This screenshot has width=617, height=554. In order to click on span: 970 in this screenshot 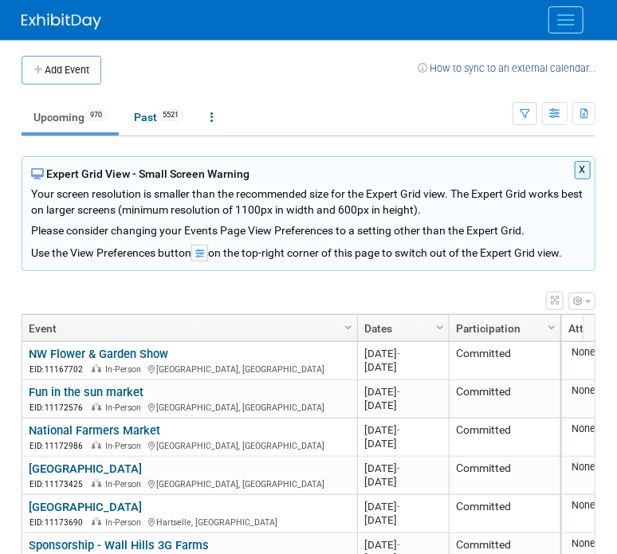, I will do `click(96, 115)`.